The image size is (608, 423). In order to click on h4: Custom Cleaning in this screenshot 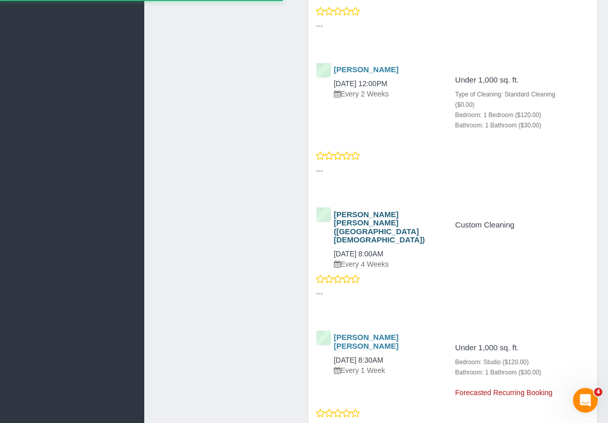, I will do `click(507, 225)`.